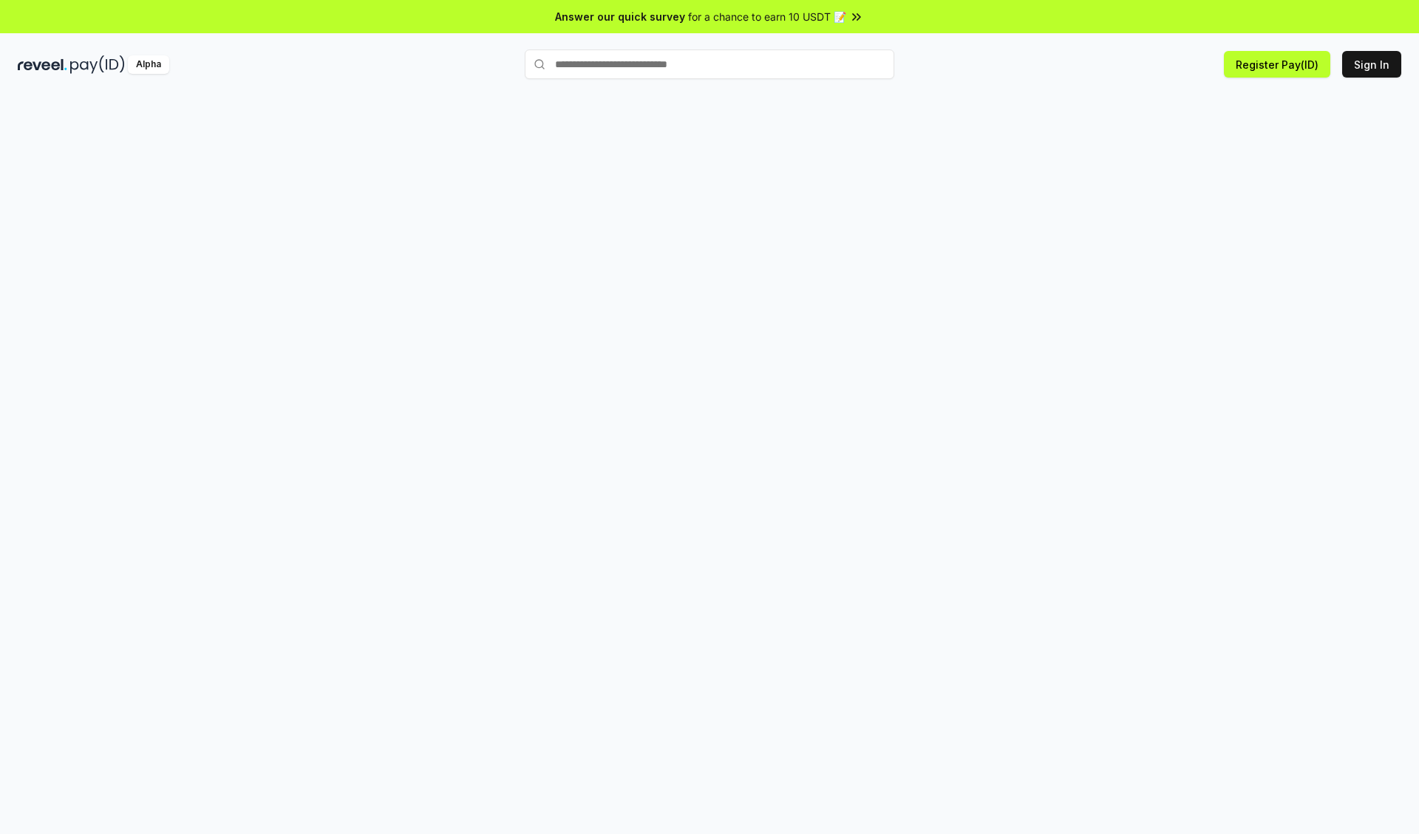 The image size is (1419, 834). Describe the element at coordinates (620, 16) in the screenshot. I see `span: Answer our quick survey` at that location.